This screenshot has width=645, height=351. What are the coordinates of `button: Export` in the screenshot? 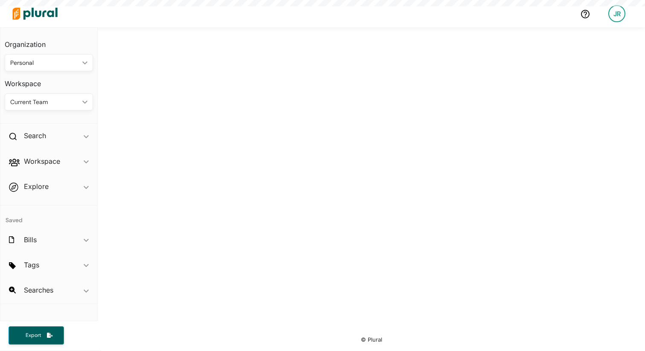 It's located at (36, 336).